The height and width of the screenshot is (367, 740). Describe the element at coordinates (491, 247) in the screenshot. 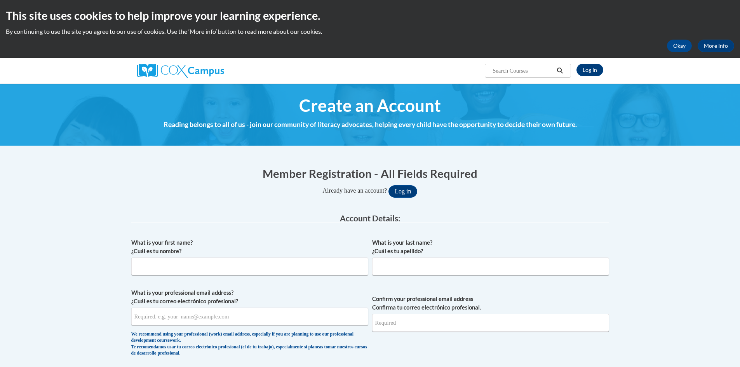

I see `label: What is your last name? ¿Cuál es tu apellido?` at that location.